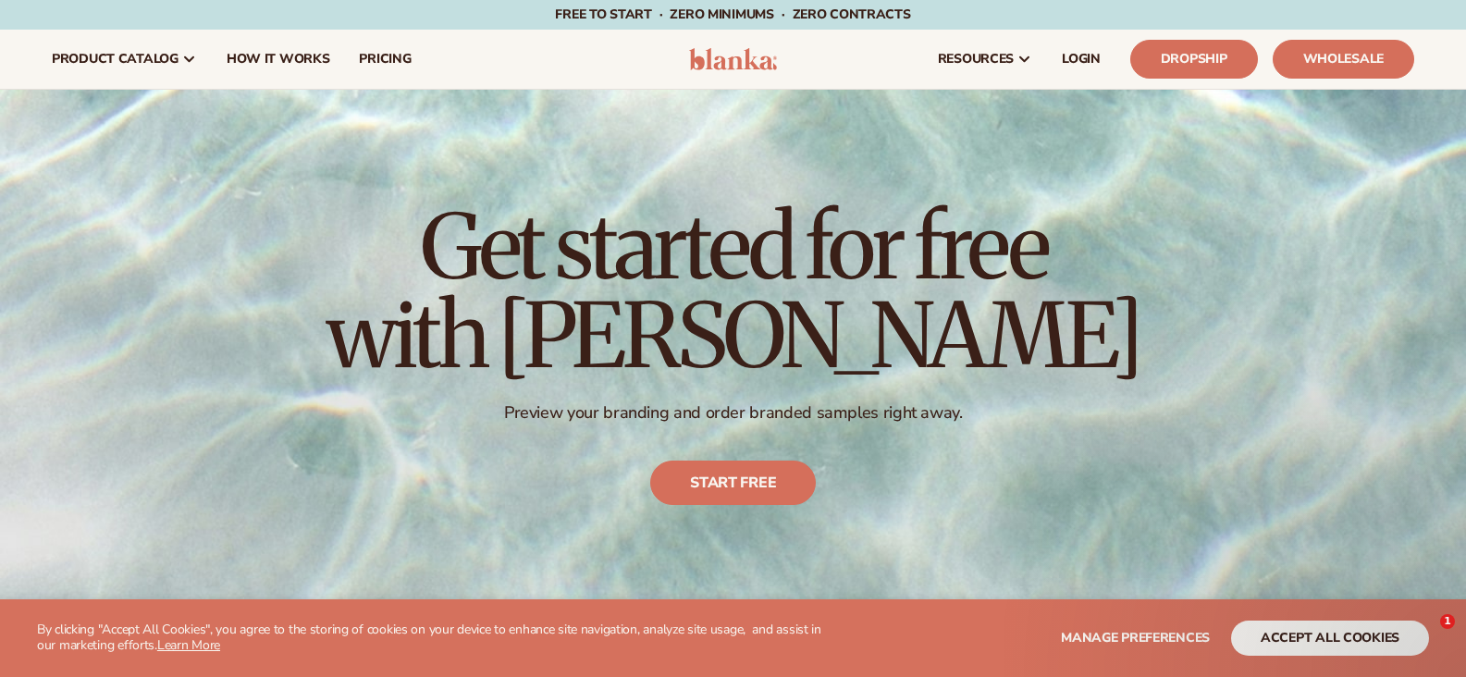  Describe the element at coordinates (1081, 59) in the screenshot. I see `a: LOGIN` at that location.